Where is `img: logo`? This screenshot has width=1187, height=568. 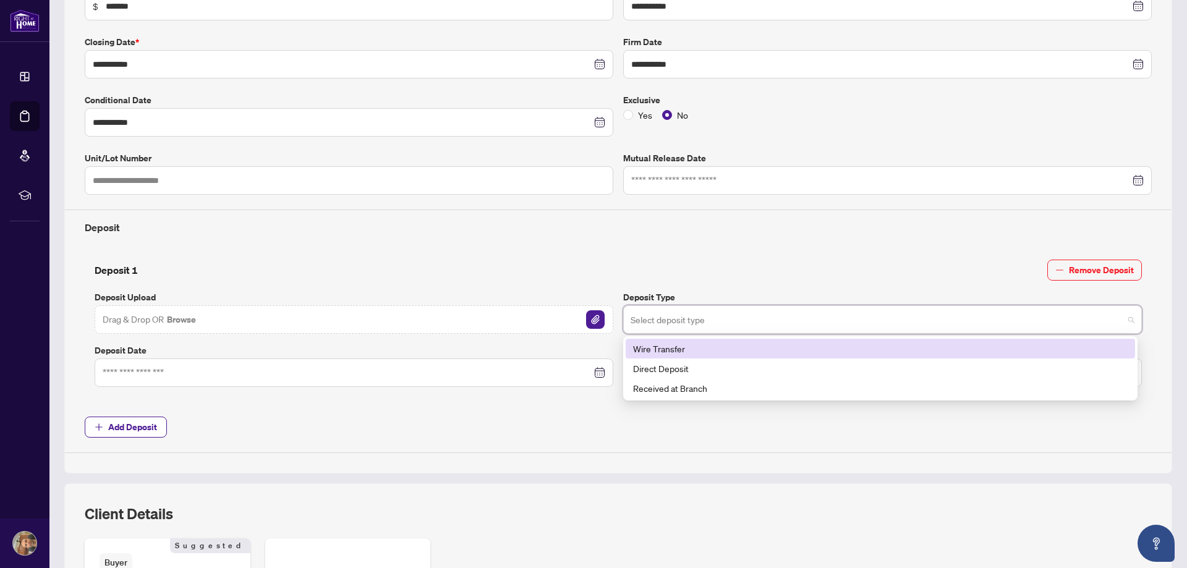 img: logo is located at coordinates (25, 20).